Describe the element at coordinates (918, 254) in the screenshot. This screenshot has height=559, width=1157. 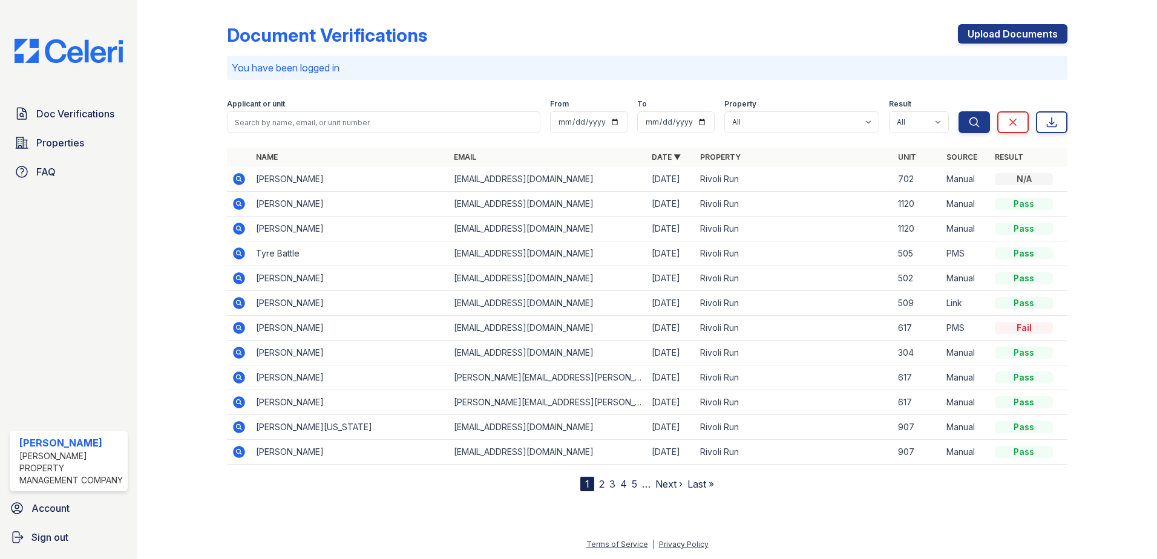
I see `td: 505` at that location.